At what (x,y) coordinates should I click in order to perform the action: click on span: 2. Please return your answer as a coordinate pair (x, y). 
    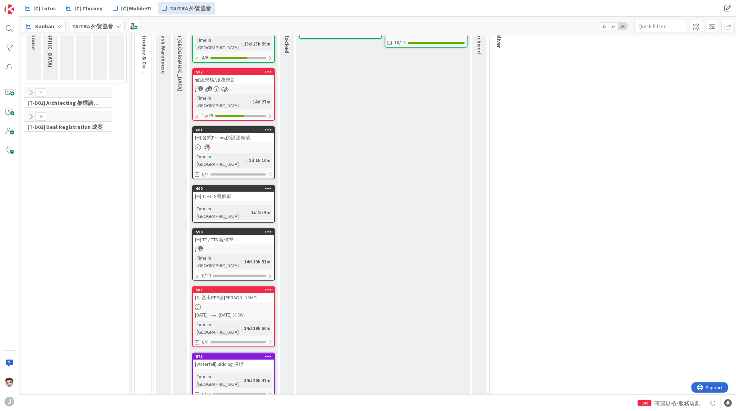
    Looking at the image, I should click on (41, 117).